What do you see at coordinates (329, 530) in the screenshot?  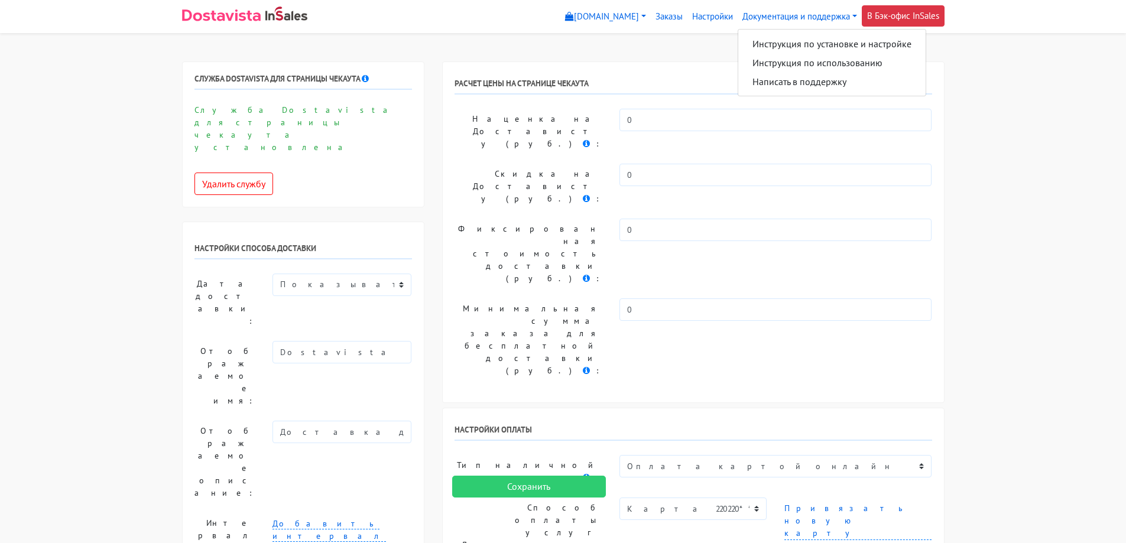 I see `a: Добавить интервал` at bounding box center [329, 530].